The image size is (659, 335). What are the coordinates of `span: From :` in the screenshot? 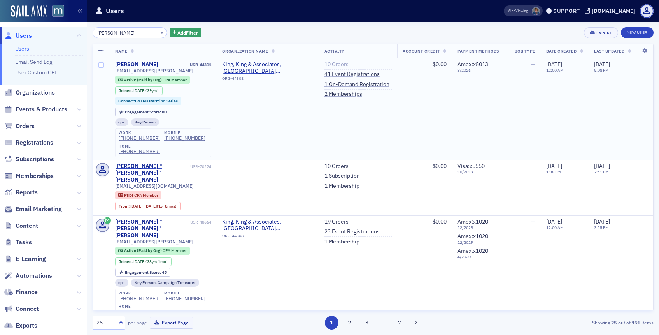 It's located at (125, 206).